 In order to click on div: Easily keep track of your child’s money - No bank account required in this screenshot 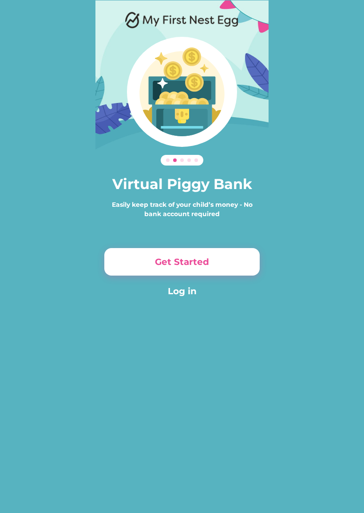, I will do `click(182, 210)`.